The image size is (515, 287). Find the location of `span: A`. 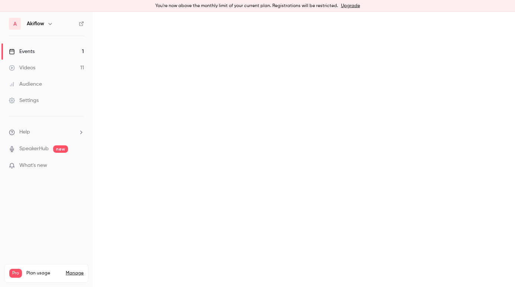

span: A is located at coordinates (15, 24).